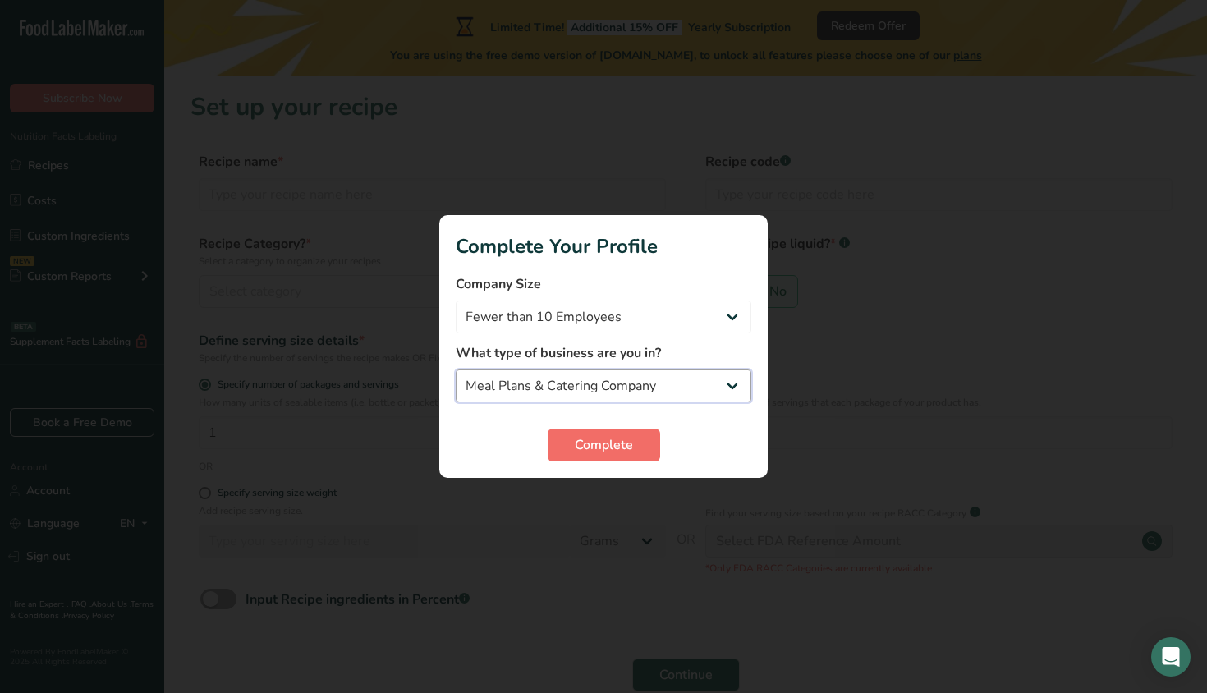 The image size is (1207, 693). Describe the element at coordinates (603, 246) in the screenshot. I see `h1: Complete Your Profile` at that location.